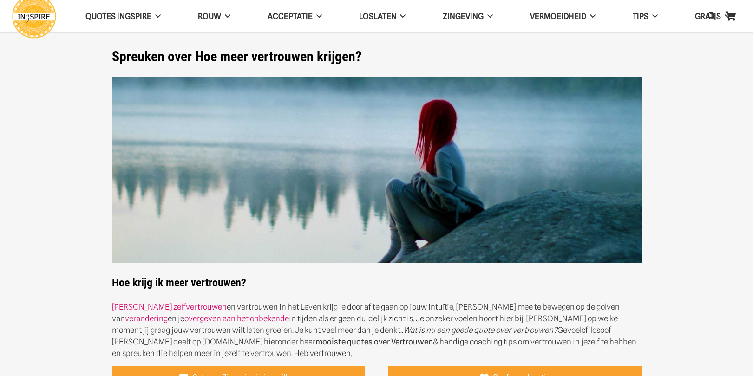 The width and height of the screenshot is (753, 376). I want to click on a: Loslaten, so click(382, 16).